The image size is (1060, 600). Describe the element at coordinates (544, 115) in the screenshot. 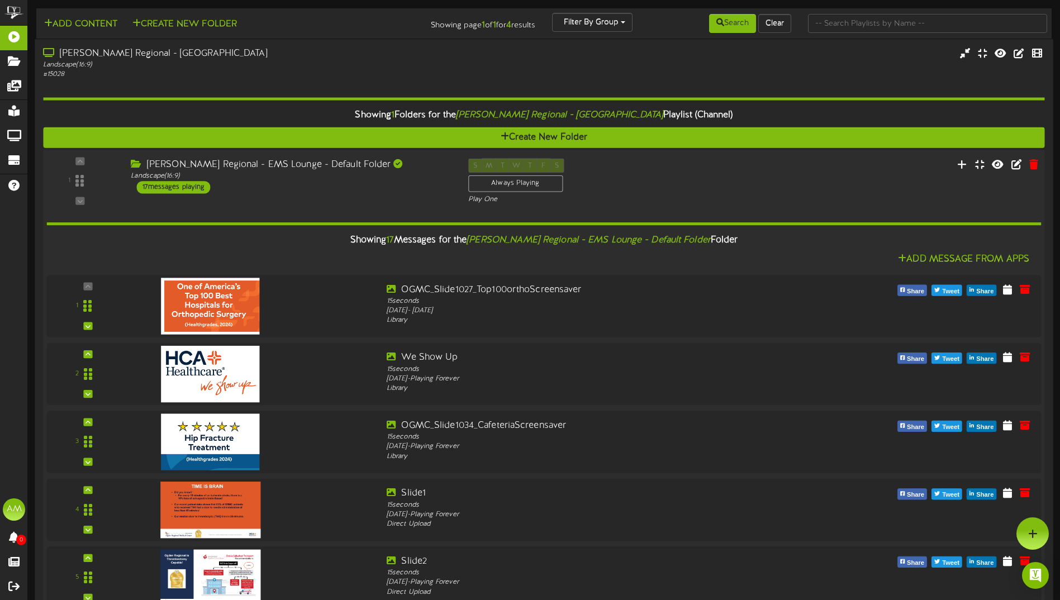

I see `div: Showing Folders for the Playlist (Channel)` at that location.